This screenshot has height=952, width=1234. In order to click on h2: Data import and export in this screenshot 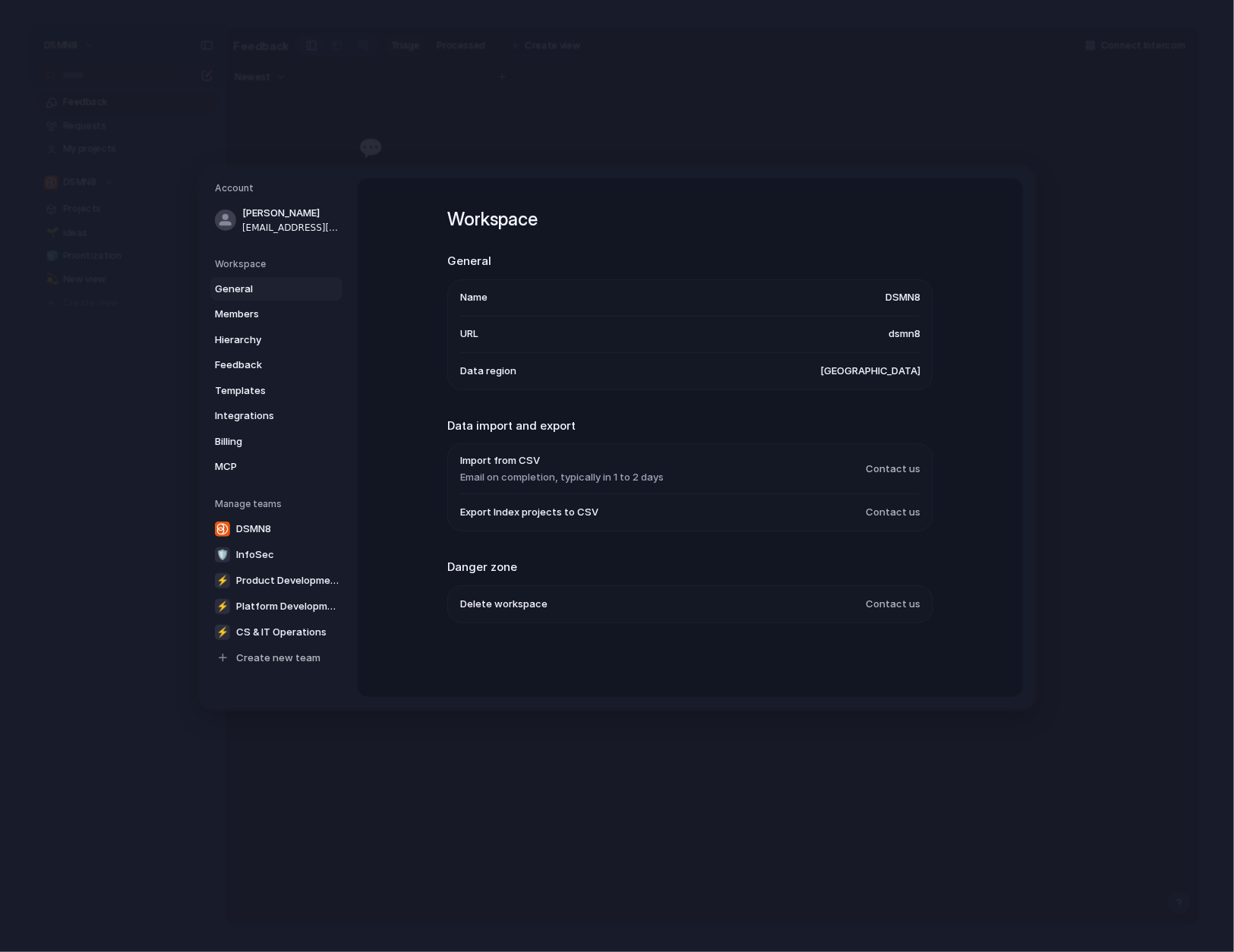, I will do `click(690, 426)`.